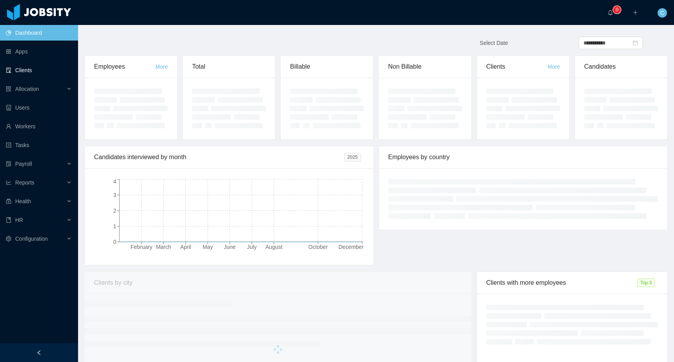 Image resolution: width=674 pixels, height=362 pixels. Describe the element at coordinates (39, 70) in the screenshot. I see `a: icon: auditClients` at that location.